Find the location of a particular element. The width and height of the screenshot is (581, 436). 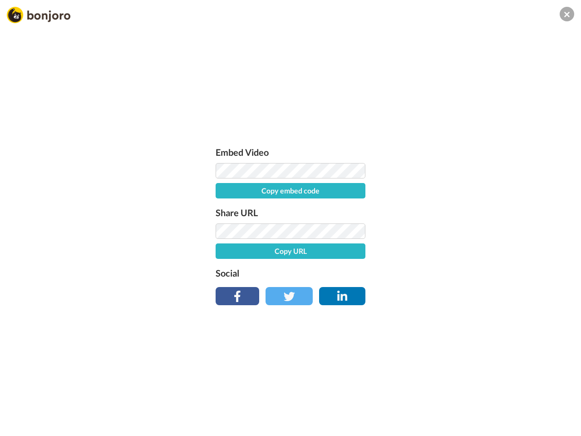

label: Share URL is located at coordinates (291, 213).